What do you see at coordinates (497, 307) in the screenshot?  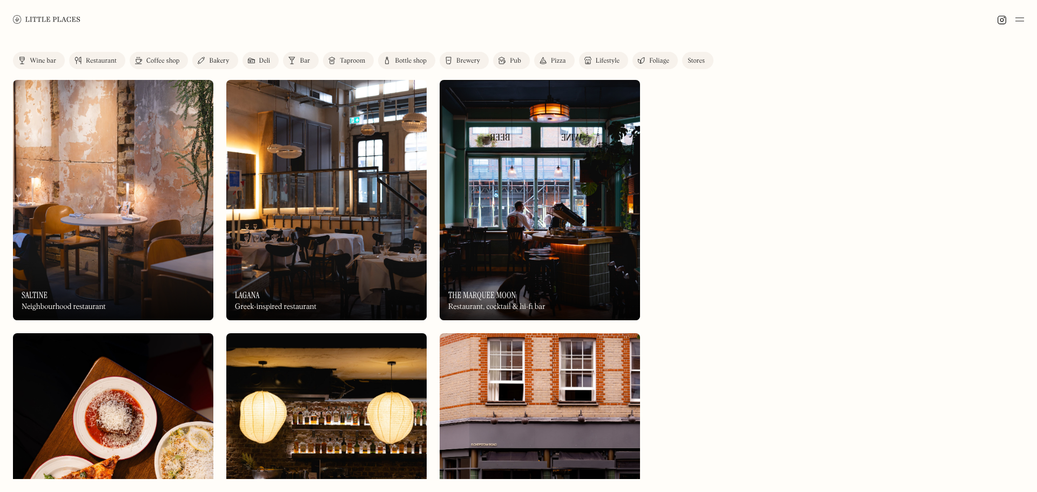 I see `div: Restaurant, cocktail & hi-fi bar` at bounding box center [497, 307].